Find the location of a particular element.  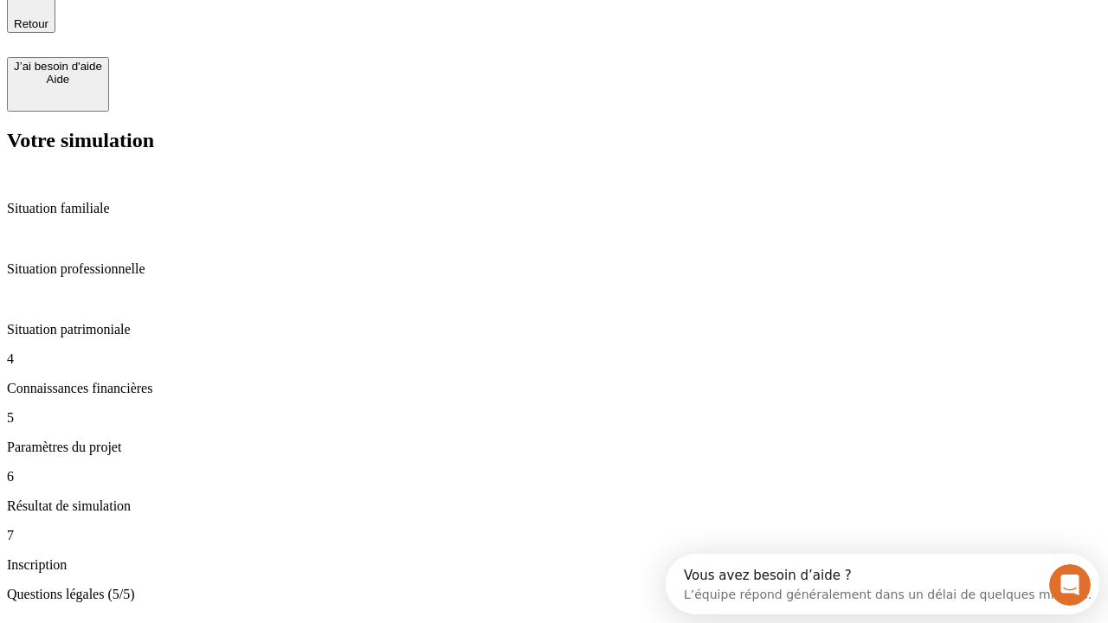

p: Inscription is located at coordinates (554, 565).